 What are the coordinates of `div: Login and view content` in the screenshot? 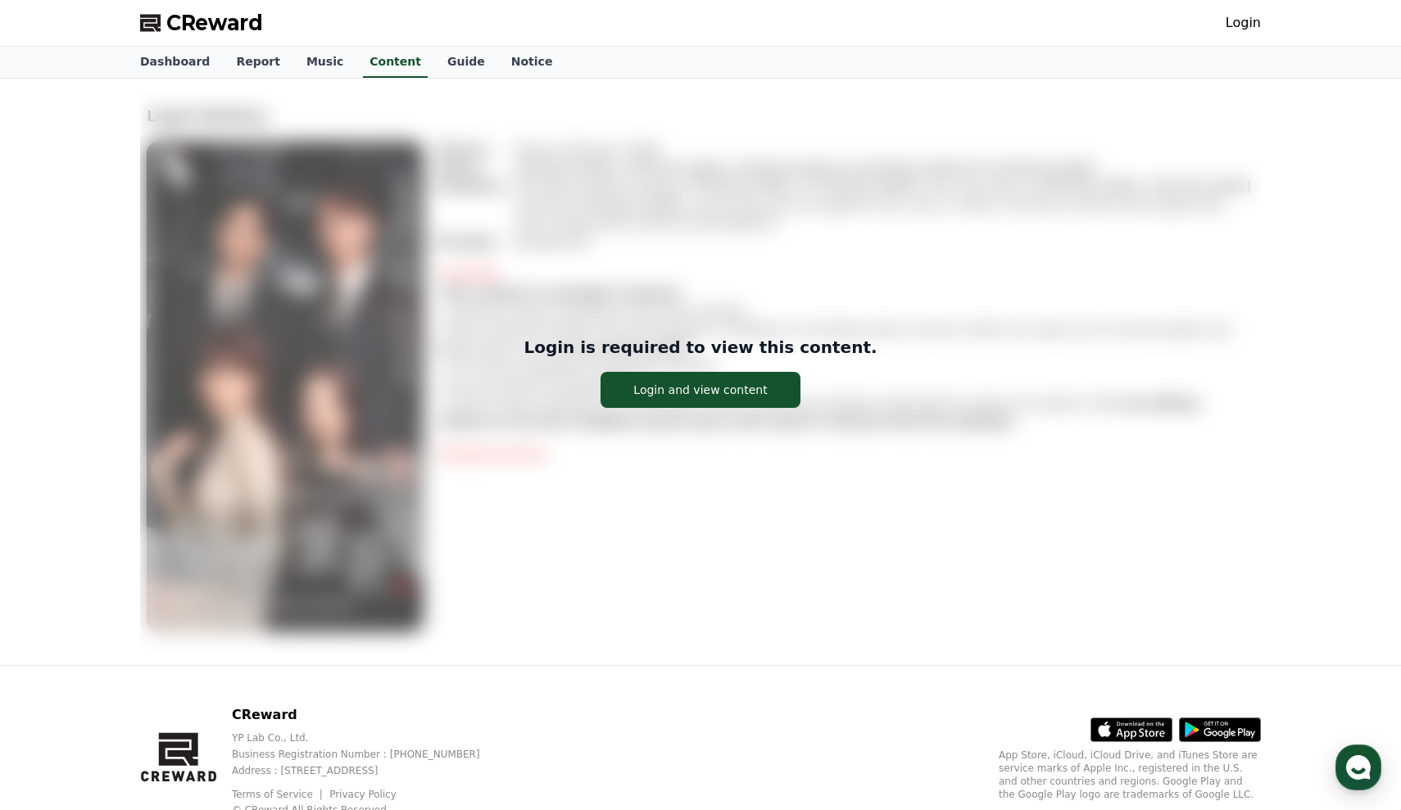 It's located at (699, 390).